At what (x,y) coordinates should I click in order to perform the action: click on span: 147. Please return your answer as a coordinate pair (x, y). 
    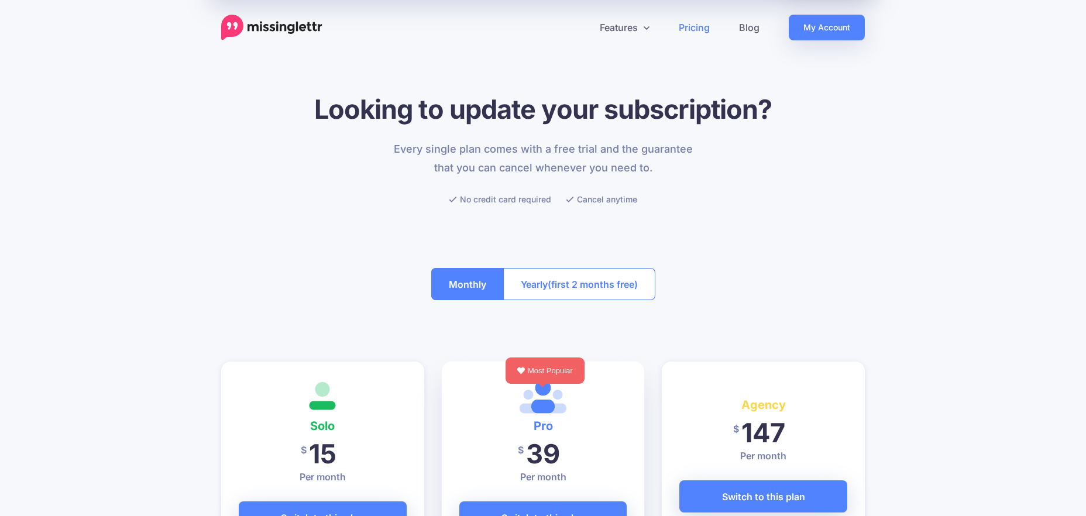
    Looking at the image, I should click on (763, 432).